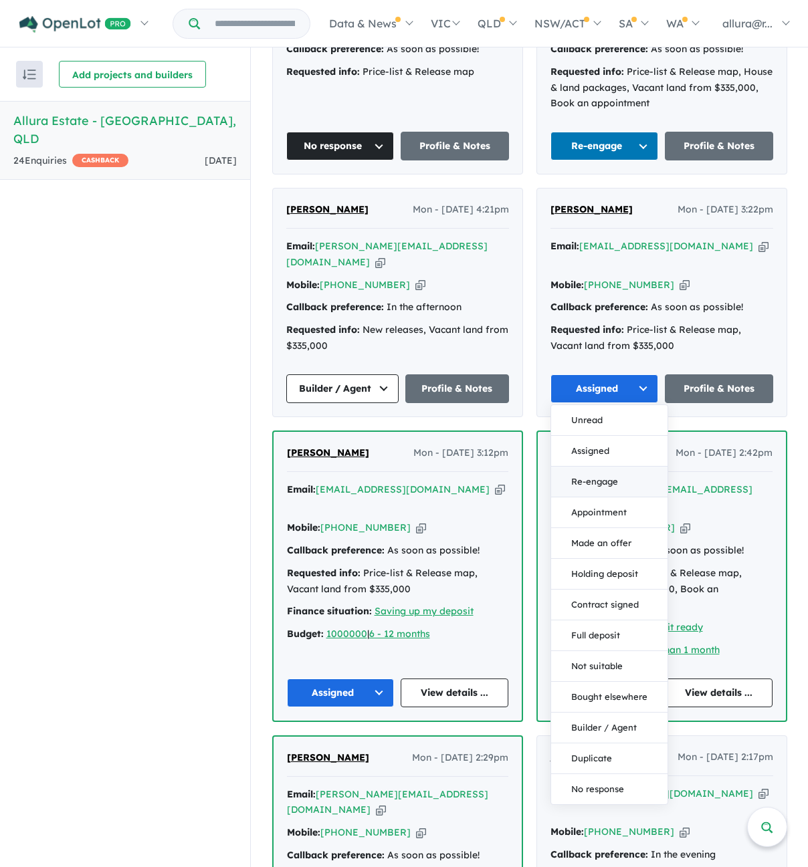 The width and height of the screenshot is (808, 867). I want to click on div: Price-list & Release map, House & land packages, Vacant land from $335,000, Book an appointment, so click(661, 88).